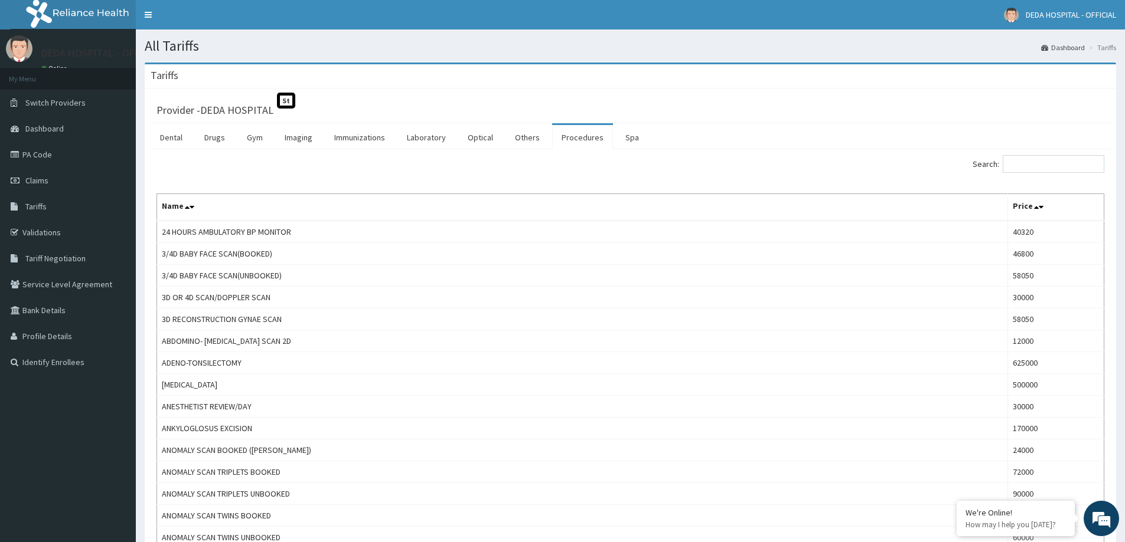  Describe the element at coordinates (582, 516) in the screenshot. I see `td: ANOMALY SCAN TWINS BOOKED` at that location.